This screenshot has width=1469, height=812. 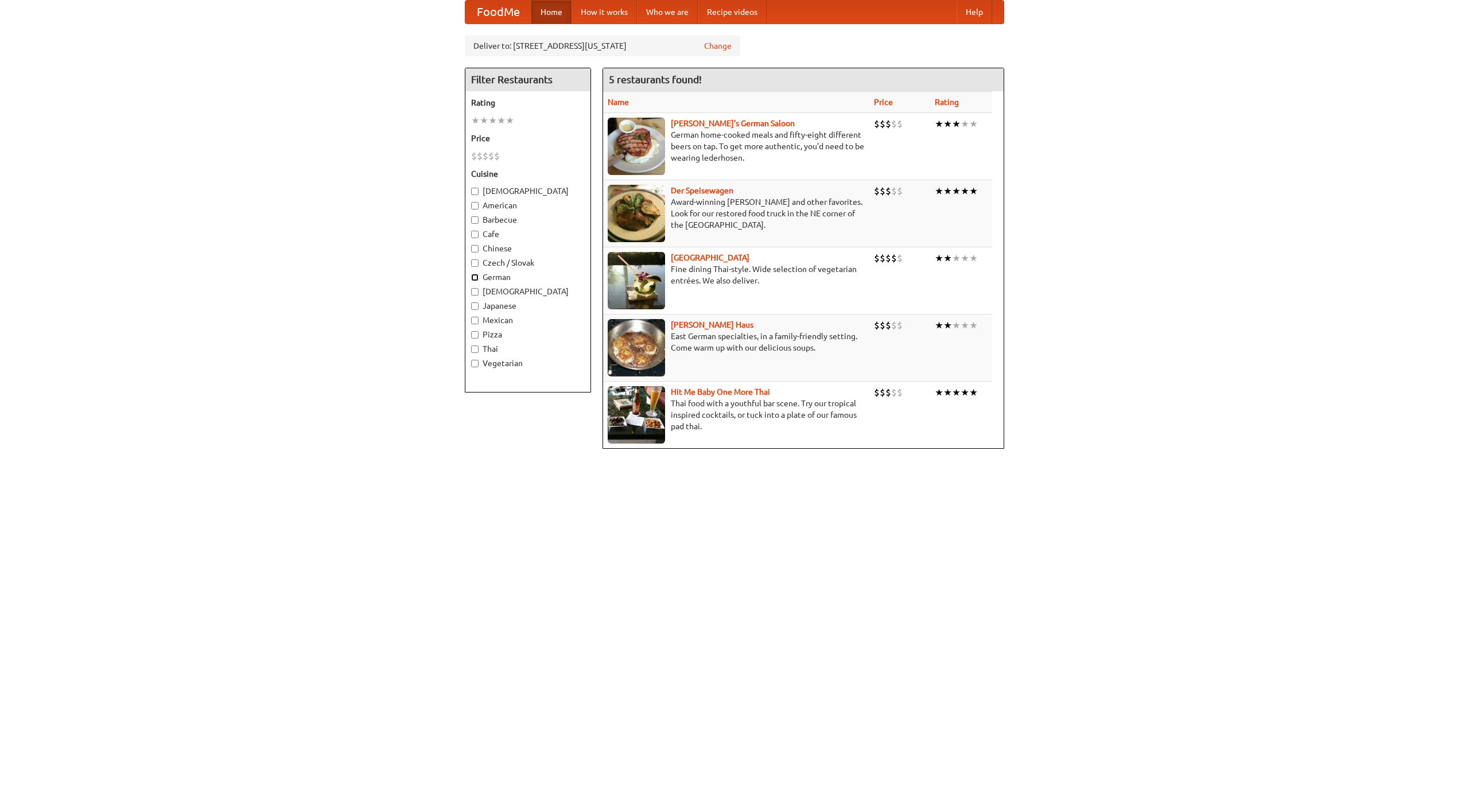 What do you see at coordinates (528, 103) in the screenshot?
I see `h5: Rating` at bounding box center [528, 103].